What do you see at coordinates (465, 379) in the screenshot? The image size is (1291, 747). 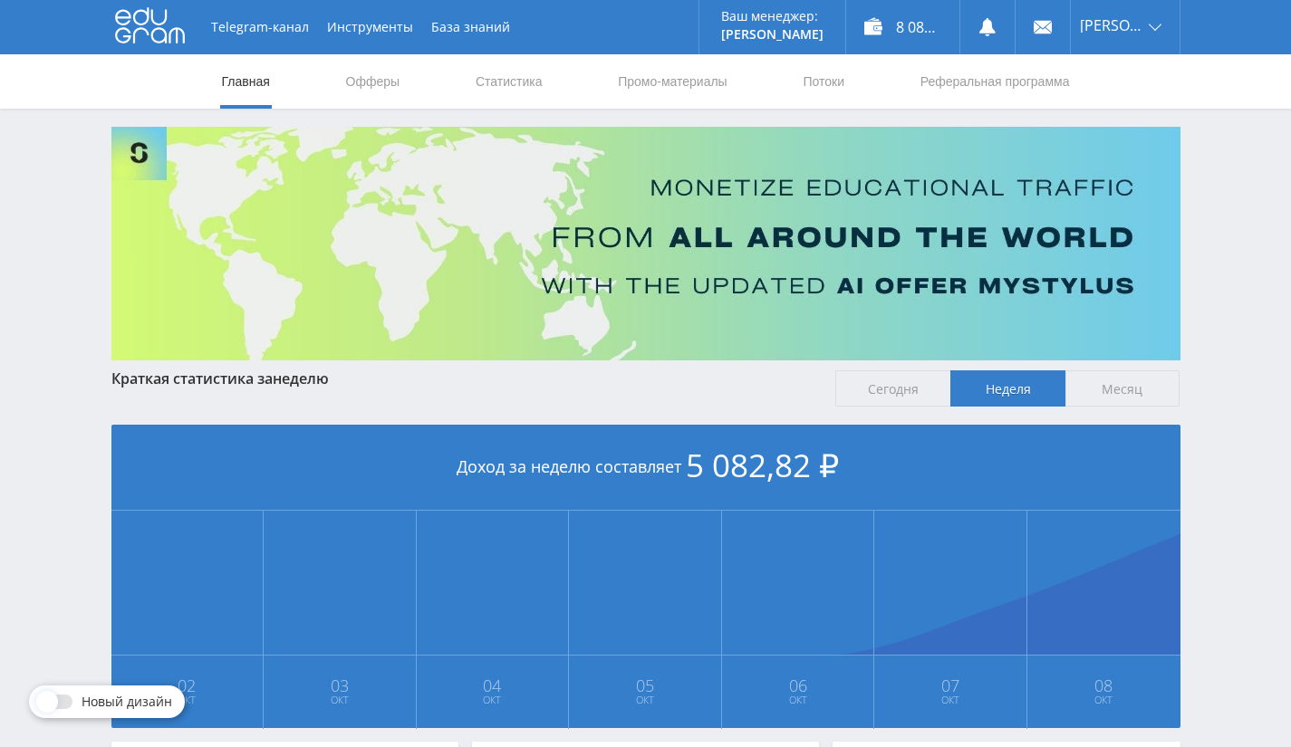 I see `div: Краткая статистика за` at bounding box center [465, 379].